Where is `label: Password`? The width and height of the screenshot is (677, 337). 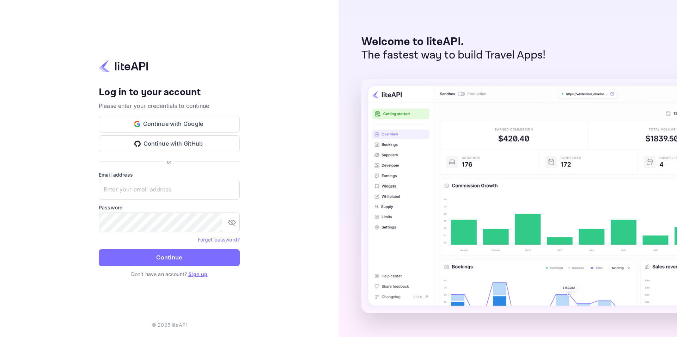 label: Password is located at coordinates (169, 207).